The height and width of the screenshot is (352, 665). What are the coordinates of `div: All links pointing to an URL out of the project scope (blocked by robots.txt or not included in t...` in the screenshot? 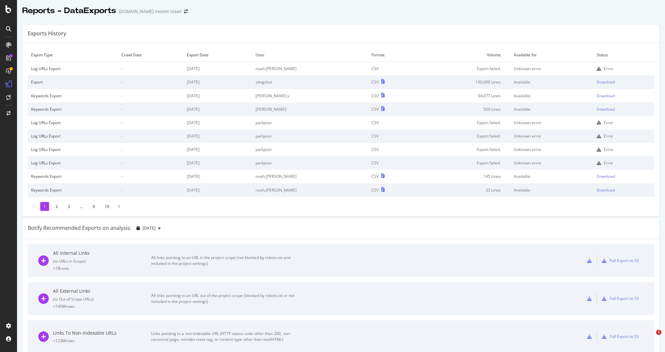 It's located at (225, 298).